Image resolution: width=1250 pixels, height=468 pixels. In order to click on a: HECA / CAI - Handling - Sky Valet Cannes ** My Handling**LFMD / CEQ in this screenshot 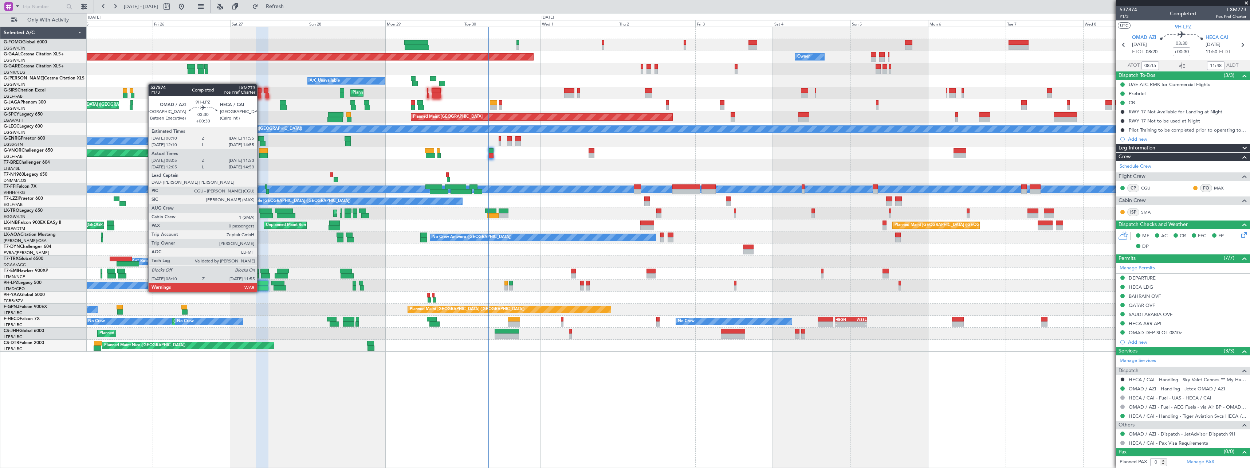, I will do `click(1188, 379)`.